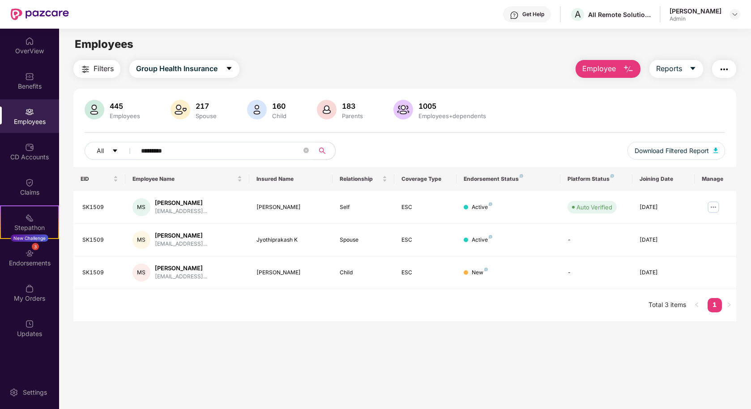  What do you see at coordinates (97, 69) in the screenshot?
I see `button: Filters` at bounding box center [97, 69].